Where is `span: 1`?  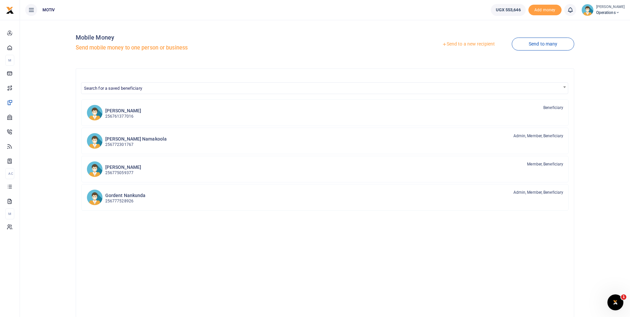
span: 1 is located at coordinates (624, 297).